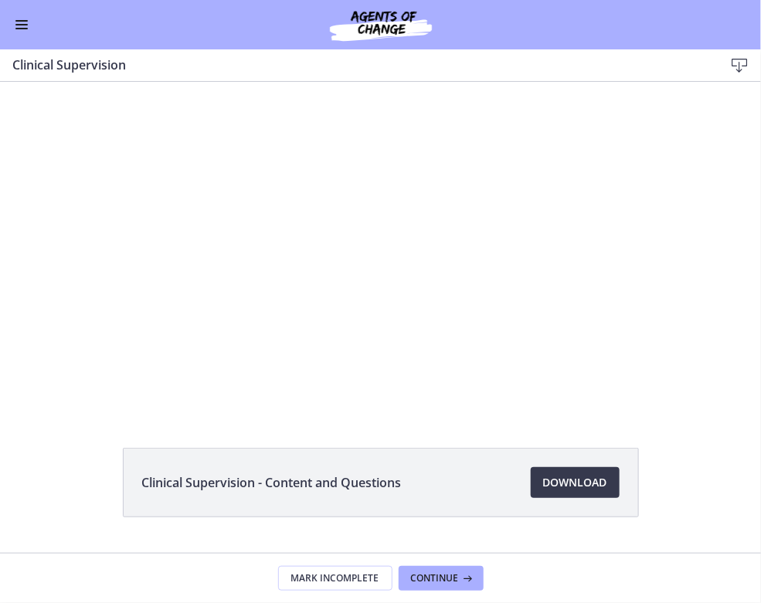 Image resolution: width=761 pixels, height=603 pixels. Describe the element at coordinates (22, 25) in the screenshot. I see `button: Enable menu` at that location.